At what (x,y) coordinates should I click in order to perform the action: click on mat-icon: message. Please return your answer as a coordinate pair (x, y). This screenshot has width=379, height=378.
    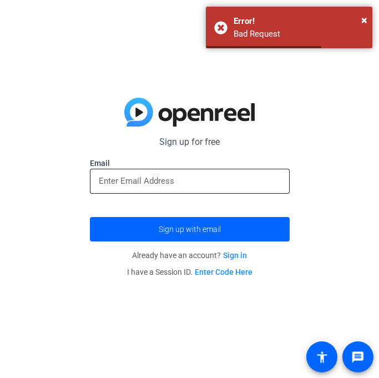
    Looking at the image, I should click on (358, 357).